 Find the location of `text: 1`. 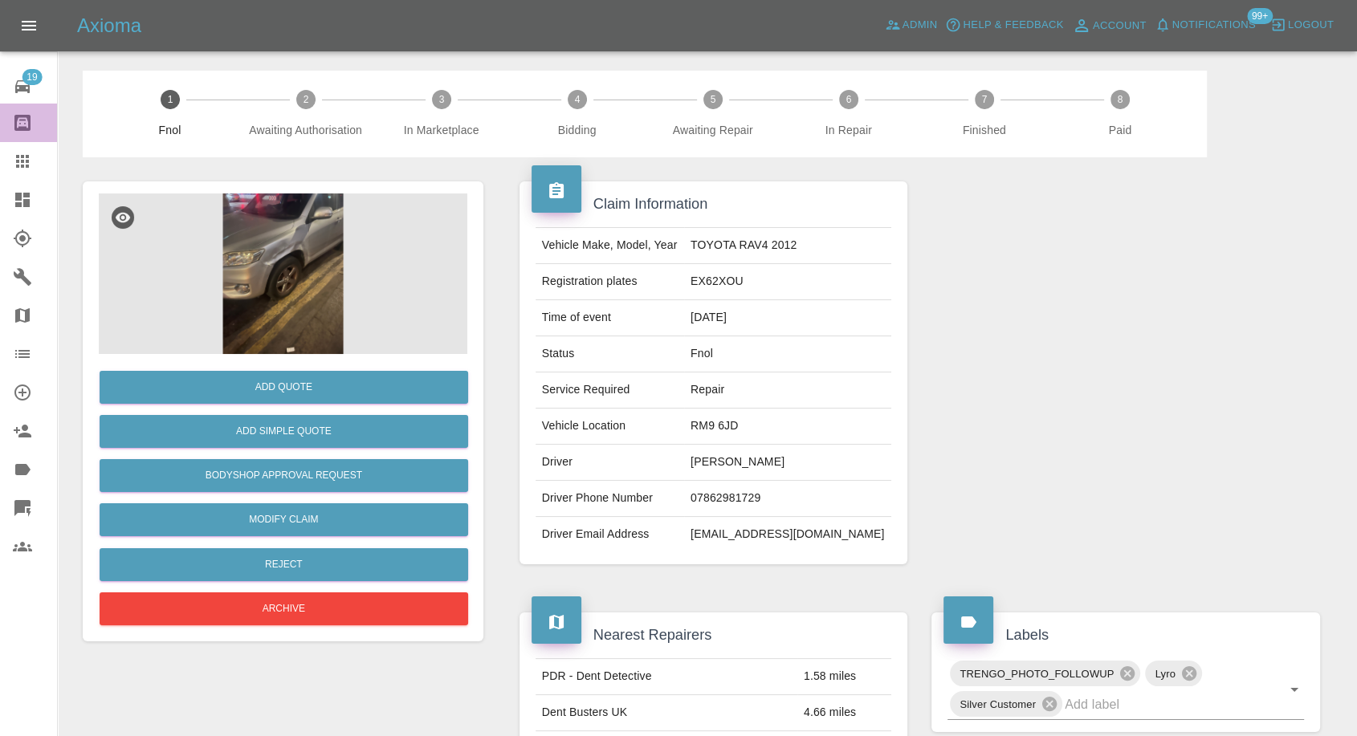

text: 1 is located at coordinates (169, 100).